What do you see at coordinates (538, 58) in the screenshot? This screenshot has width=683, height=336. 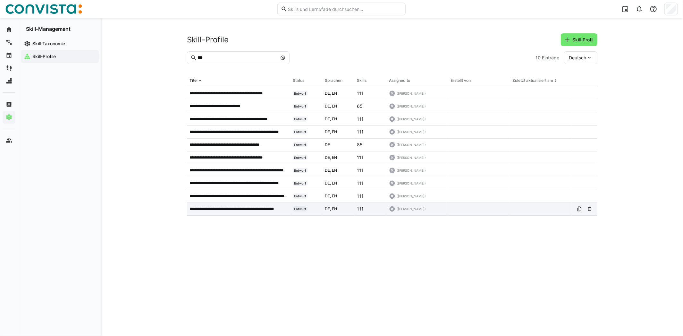 I see `span: 10` at bounding box center [538, 58].